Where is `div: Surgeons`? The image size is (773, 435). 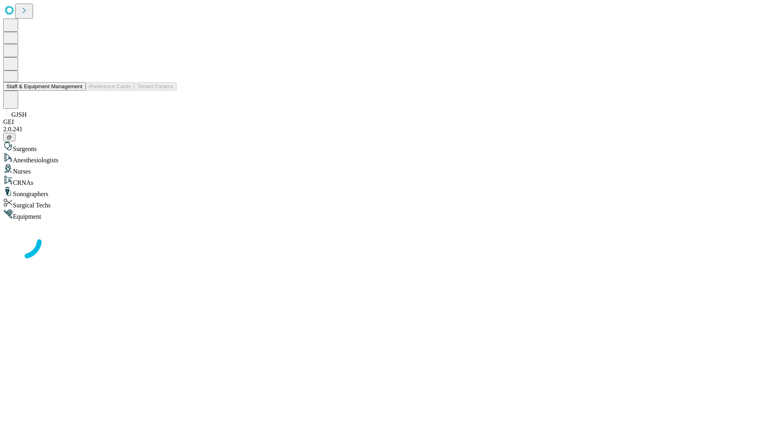 div: Surgeons is located at coordinates (387, 147).